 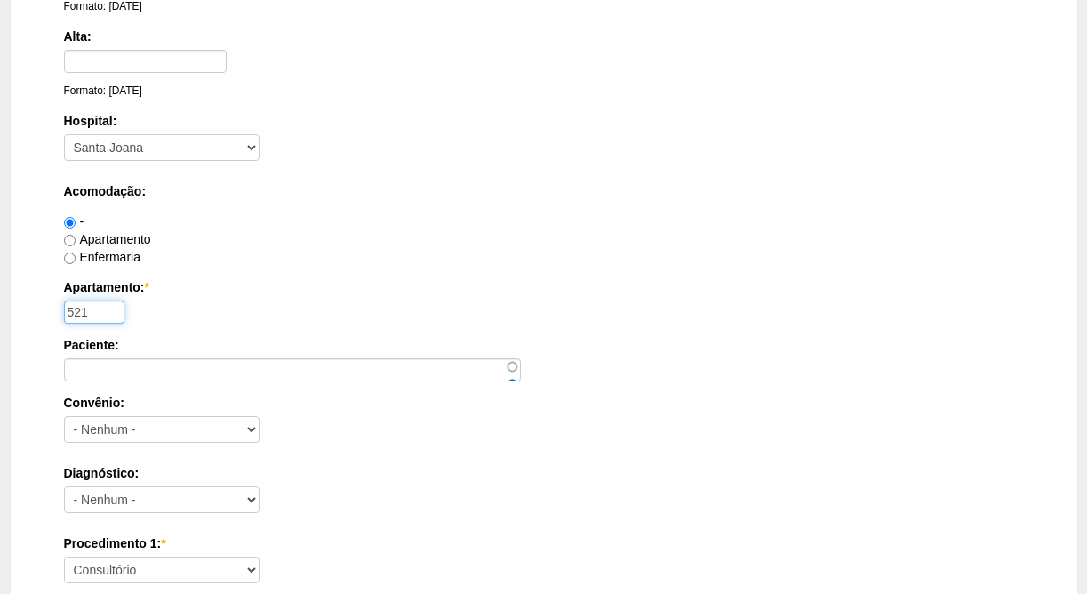 What do you see at coordinates (544, 345) in the screenshot?
I see `label: Paciente:` at bounding box center [544, 345].